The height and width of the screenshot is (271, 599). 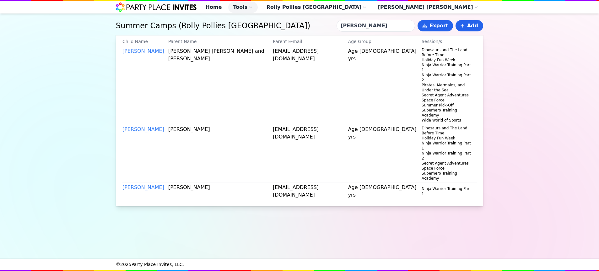 I want to click on div: Wide World of Sports, so click(x=447, y=120).